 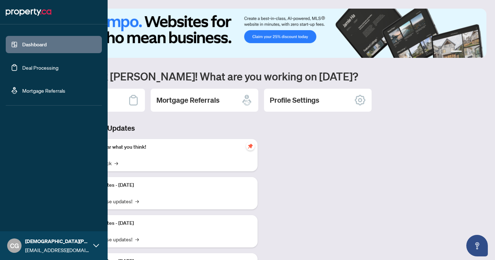 I want to click on img: logo, so click(x=28, y=12).